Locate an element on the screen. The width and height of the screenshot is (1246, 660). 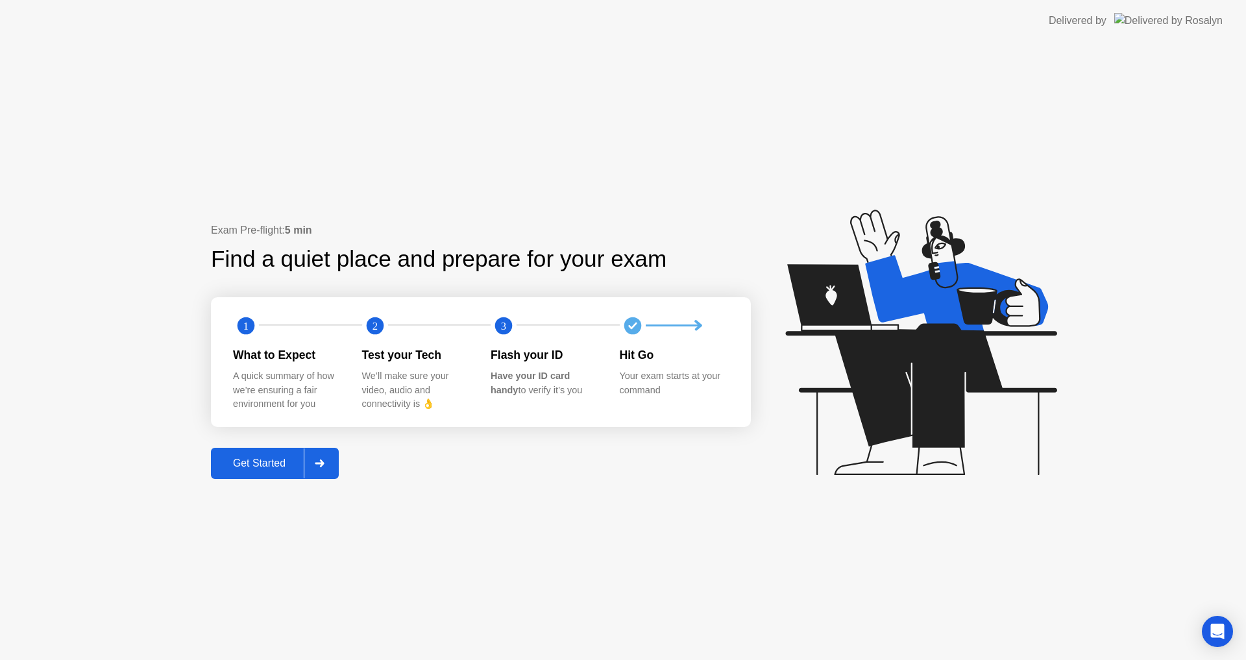
div: A quick summary of how we’re ensuring a fair environment for you is located at coordinates (287, 390).